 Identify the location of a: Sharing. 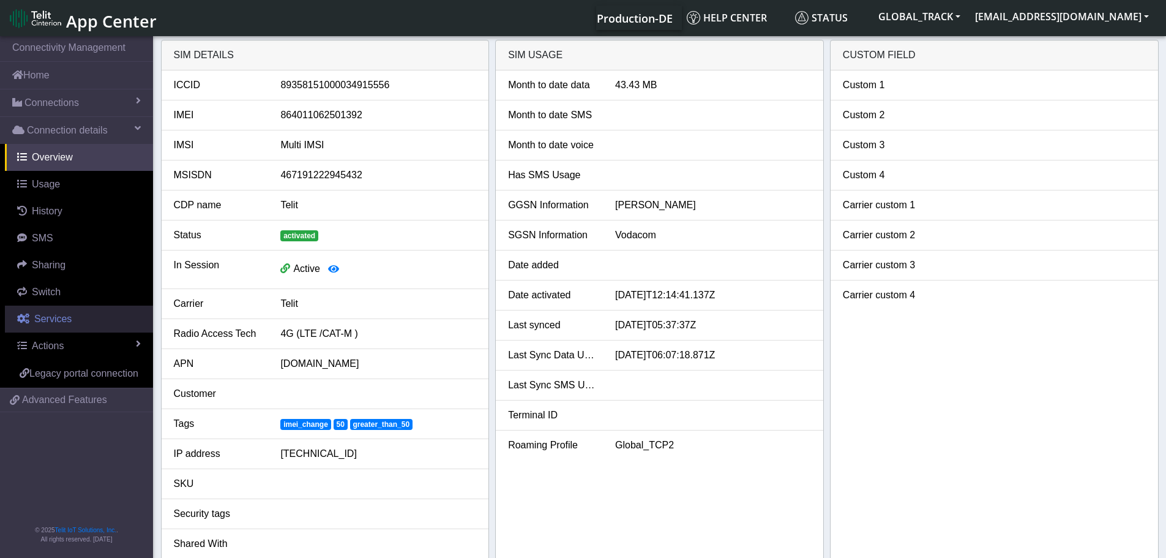
(79, 265).